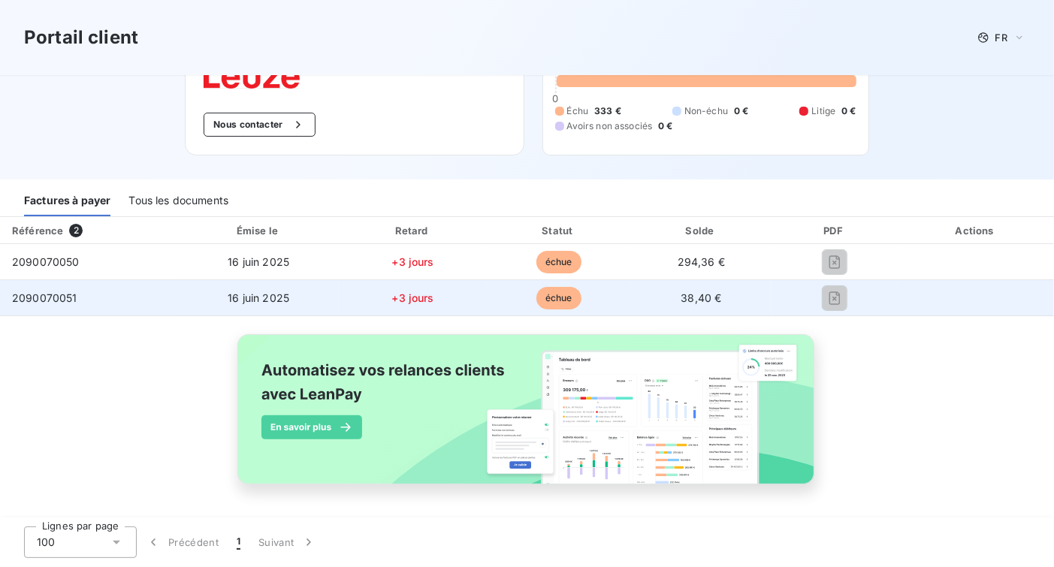 This screenshot has height=567, width=1054. What do you see at coordinates (559, 231) in the screenshot?
I see `div: Statut` at bounding box center [559, 231].